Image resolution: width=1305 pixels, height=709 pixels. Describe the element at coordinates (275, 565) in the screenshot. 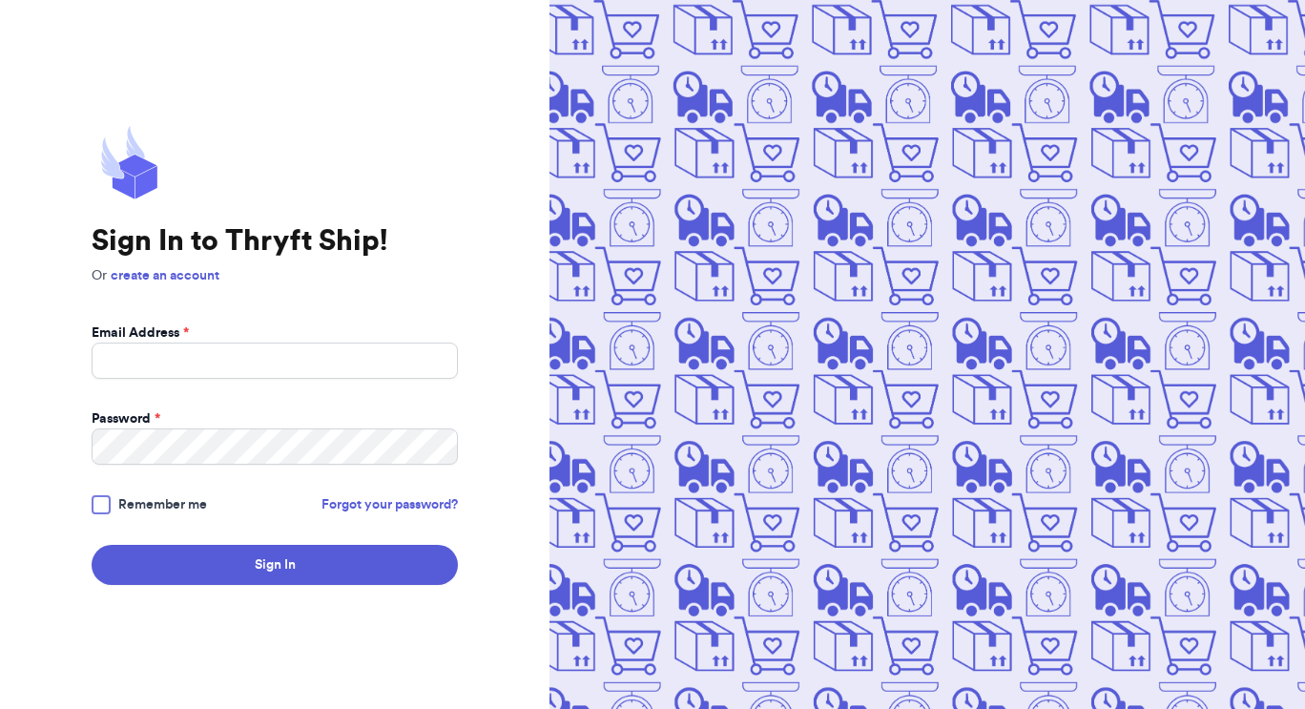

I see `button: Sign In` at that location.